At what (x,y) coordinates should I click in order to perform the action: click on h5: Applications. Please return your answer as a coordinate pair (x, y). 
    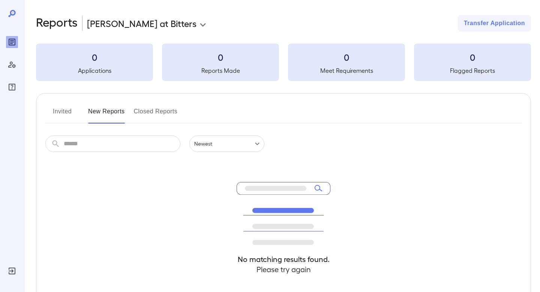
    Looking at the image, I should click on (95, 71).